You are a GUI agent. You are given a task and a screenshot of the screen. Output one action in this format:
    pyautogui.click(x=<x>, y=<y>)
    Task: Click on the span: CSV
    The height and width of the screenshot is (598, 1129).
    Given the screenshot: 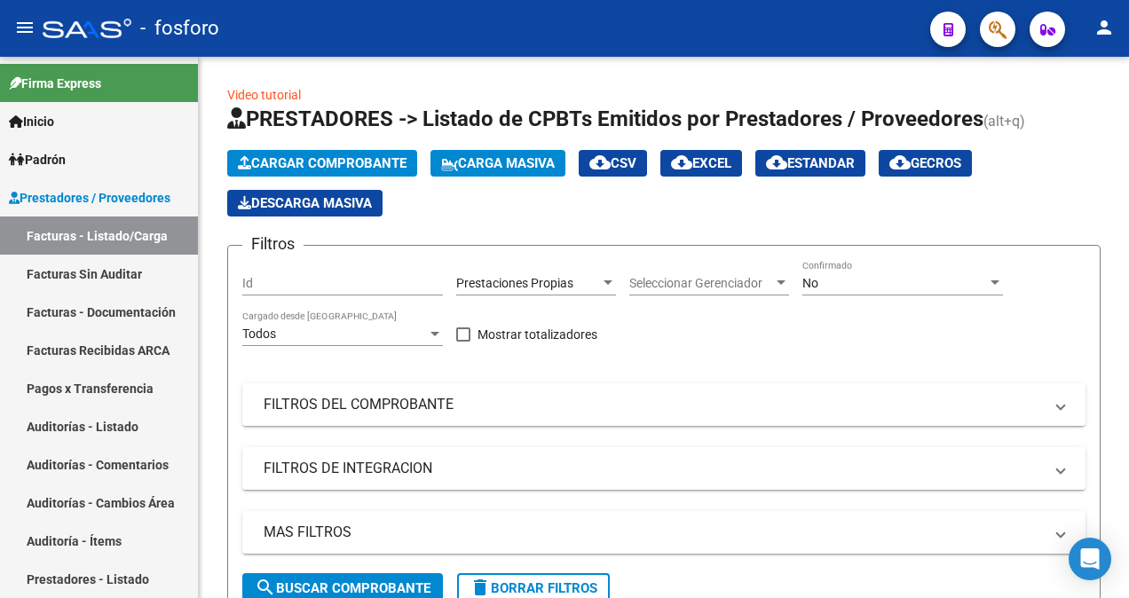 What is the action you would take?
    pyautogui.click(x=612, y=163)
    